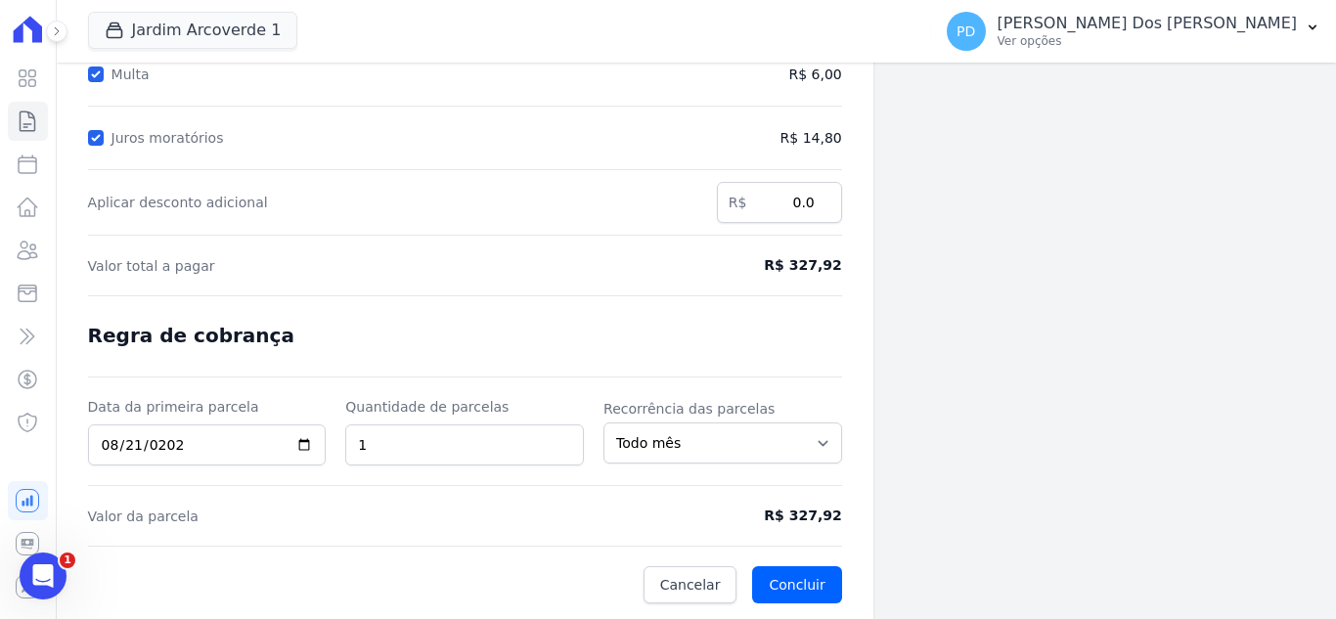 The height and width of the screenshot is (619, 1336). Describe the element at coordinates (691, 585) in the screenshot. I see `a: Cancelar` at that location.